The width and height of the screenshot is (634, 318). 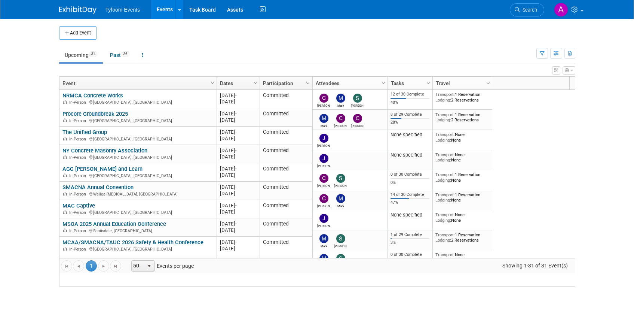 What do you see at coordinates (104, 266) in the screenshot?
I see `a: Go to the next page` at bounding box center [104, 266].